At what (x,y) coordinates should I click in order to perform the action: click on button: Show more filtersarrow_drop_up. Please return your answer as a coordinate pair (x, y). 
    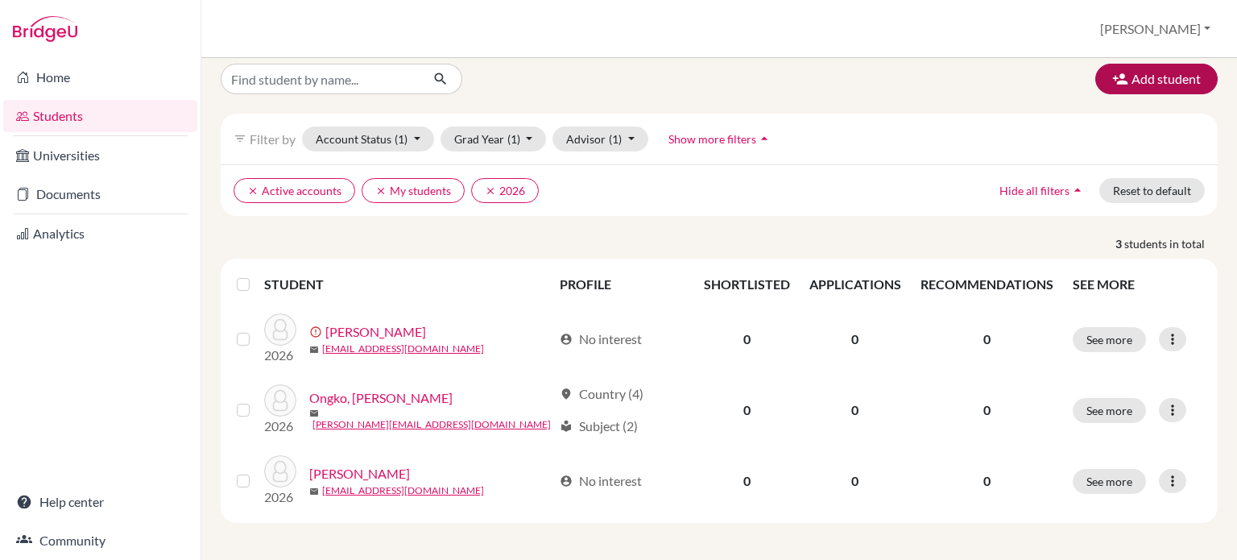
    Looking at the image, I should click on (720, 139).